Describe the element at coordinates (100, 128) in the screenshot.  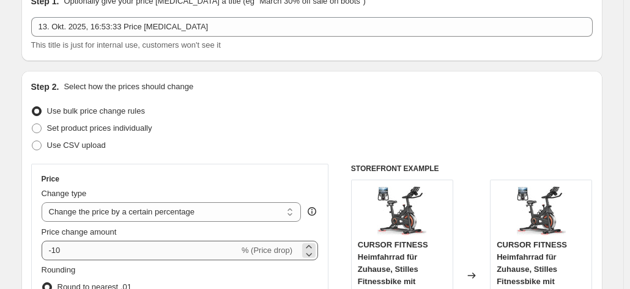
I see `span: Set product prices individually` at that location.